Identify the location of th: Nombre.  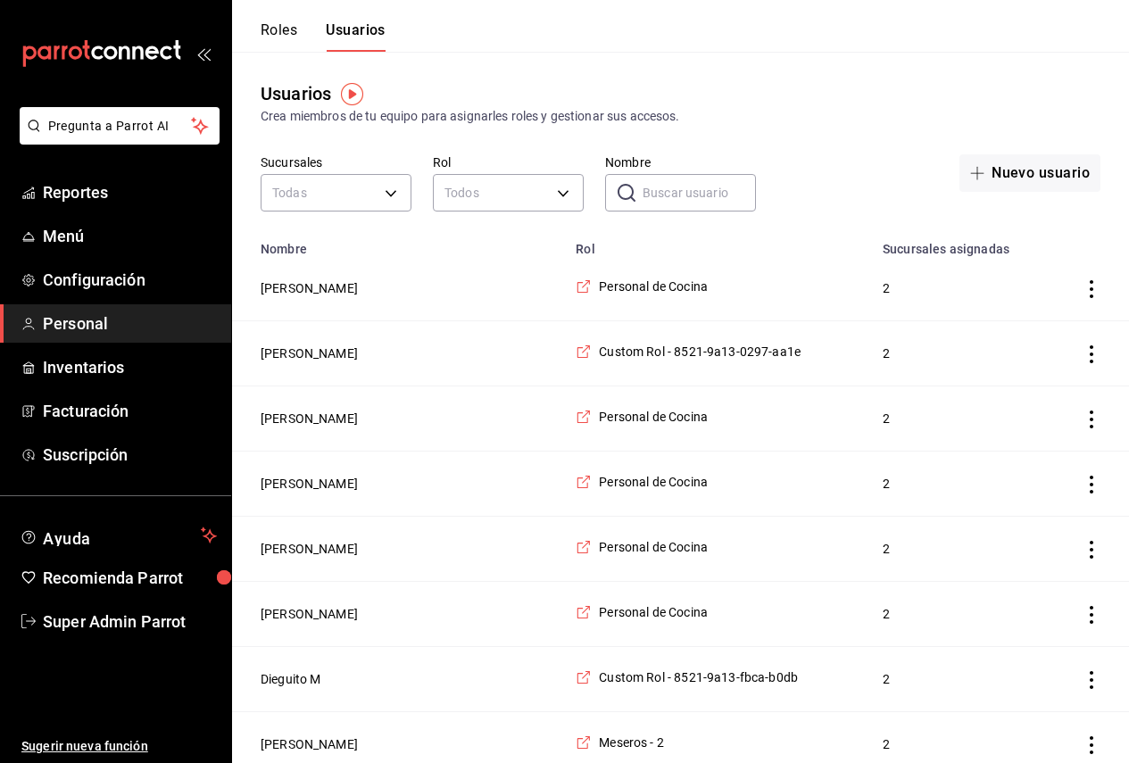
(398, 244).